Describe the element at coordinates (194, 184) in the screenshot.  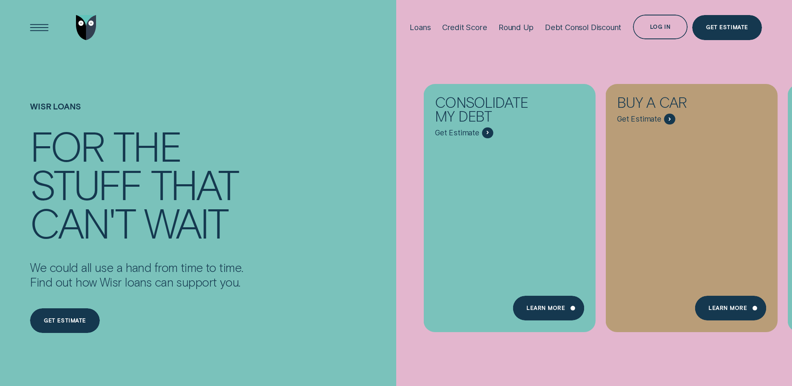
I see `div: that` at that location.